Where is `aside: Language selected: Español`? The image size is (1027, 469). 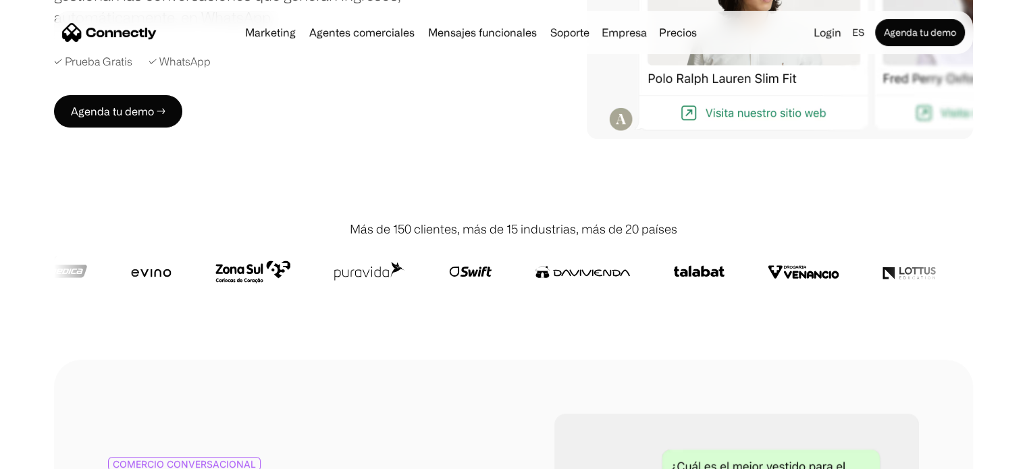
aside: Language selected: Español is located at coordinates (47, 454).